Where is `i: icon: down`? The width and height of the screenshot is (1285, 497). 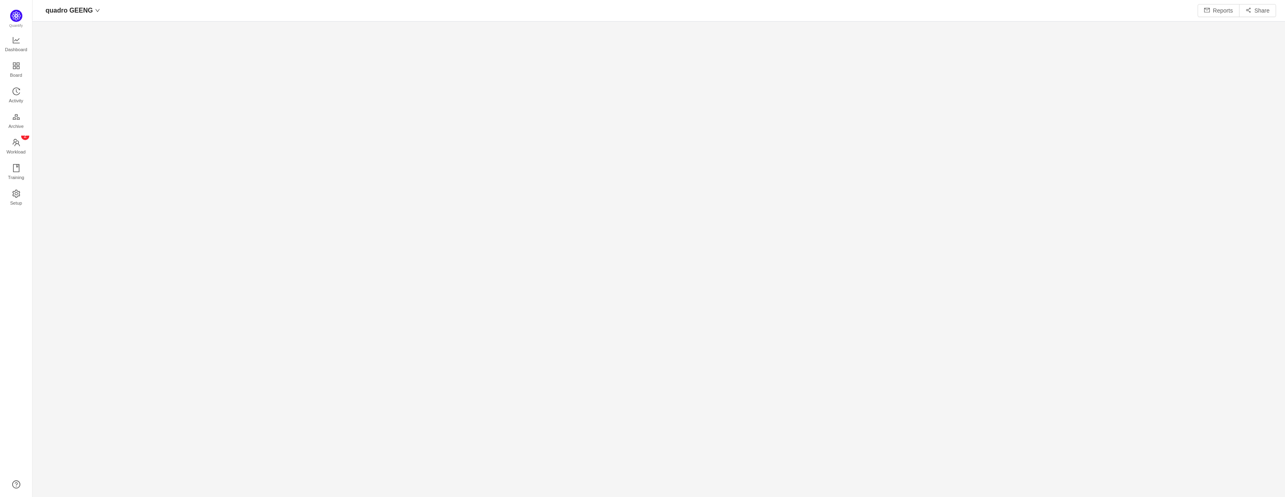 i: icon: down is located at coordinates (98, 11).